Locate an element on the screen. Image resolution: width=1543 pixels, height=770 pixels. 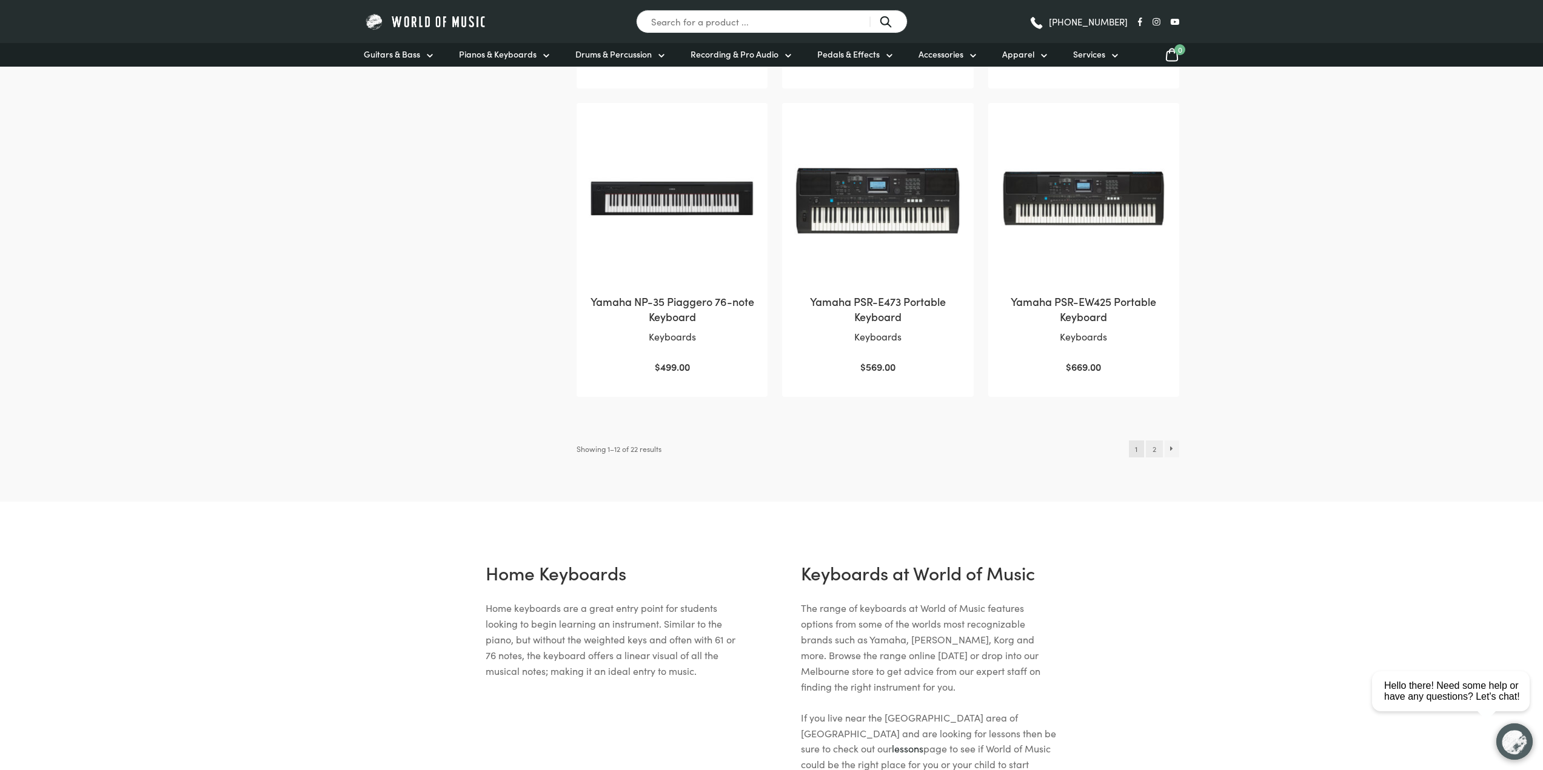
h2: Home Keyboards is located at coordinates (614, 573).